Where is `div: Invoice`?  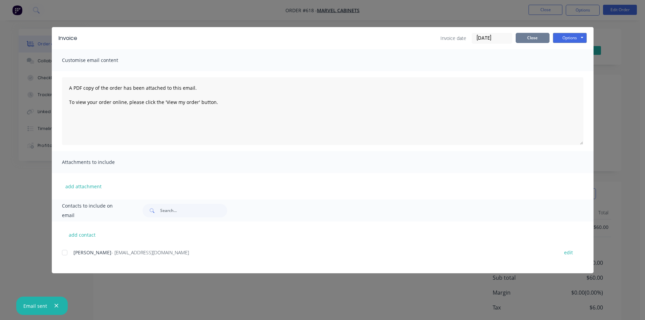
div: Invoice is located at coordinates (68, 38).